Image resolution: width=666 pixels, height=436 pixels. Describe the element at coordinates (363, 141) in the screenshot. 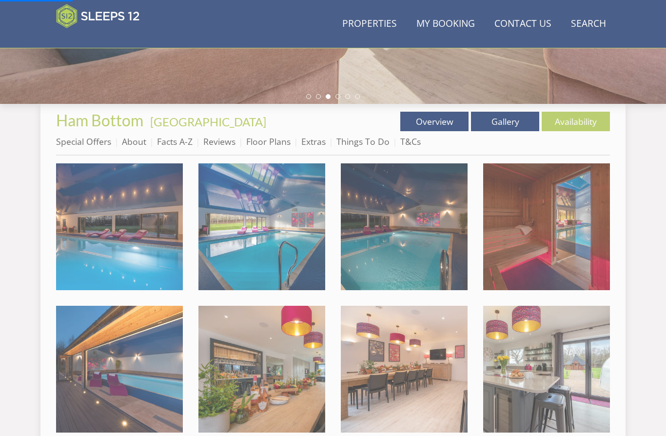

I see `a: Things To Do` at that location.